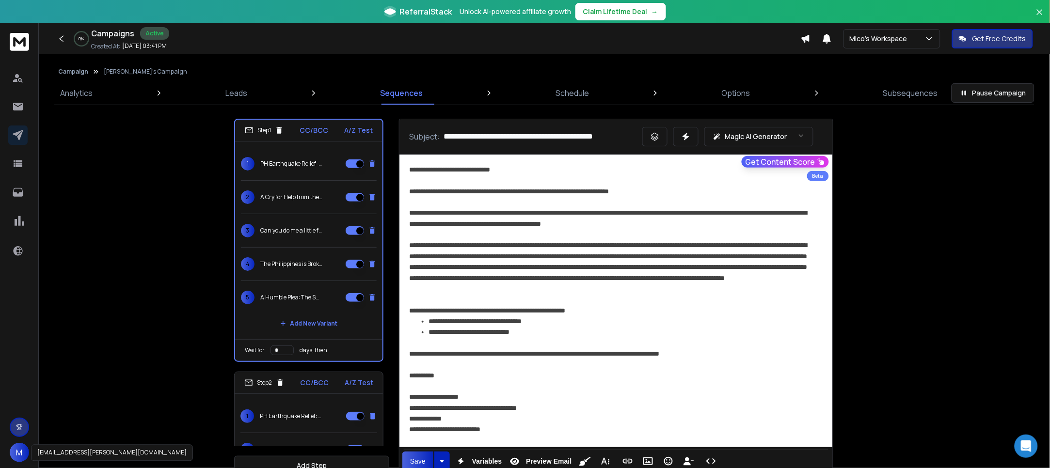  Describe the element at coordinates (911, 93) in the screenshot. I see `p: Subsequences` at that location.